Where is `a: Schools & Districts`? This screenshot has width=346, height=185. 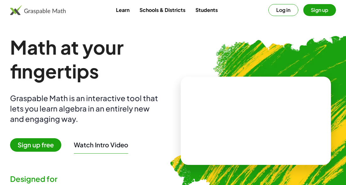 a: Schools & Districts is located at coordinates (163, 10).